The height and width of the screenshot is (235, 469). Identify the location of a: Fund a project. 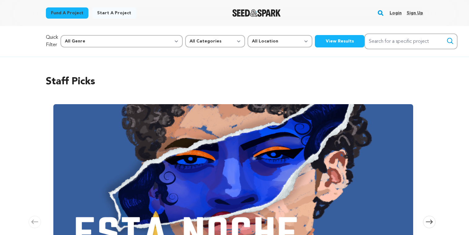
(67, 13).